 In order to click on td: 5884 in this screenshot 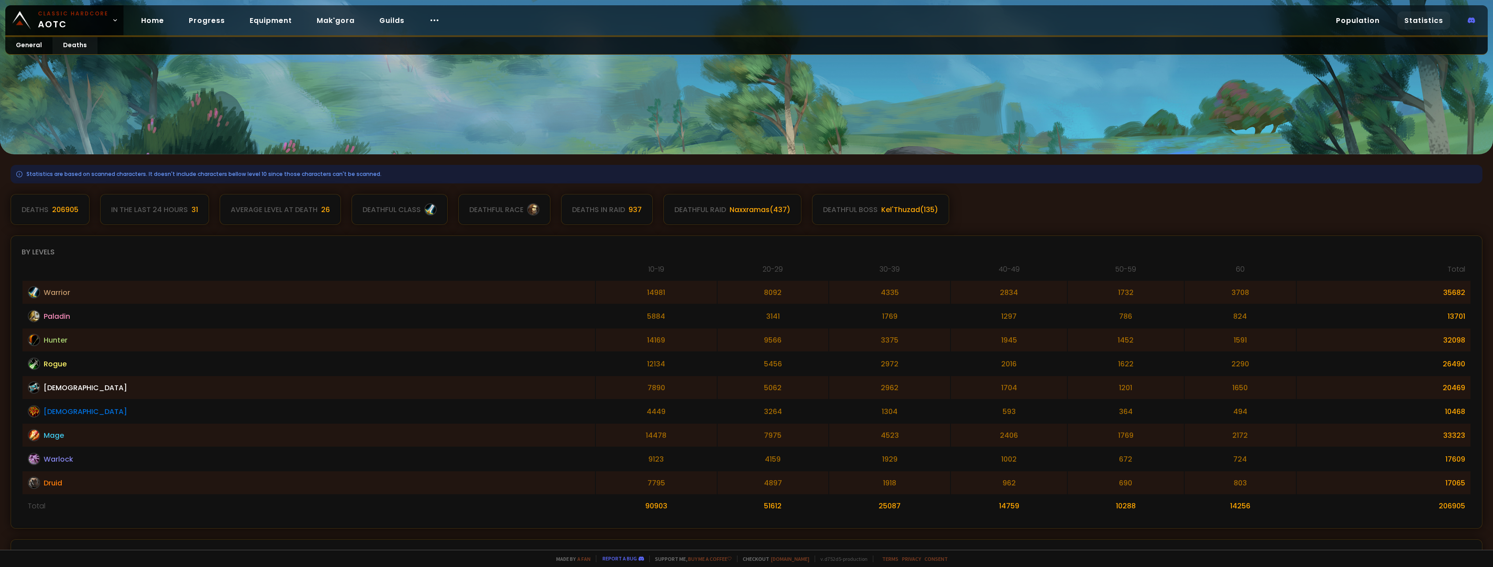, I will do `click(657, 316)`.